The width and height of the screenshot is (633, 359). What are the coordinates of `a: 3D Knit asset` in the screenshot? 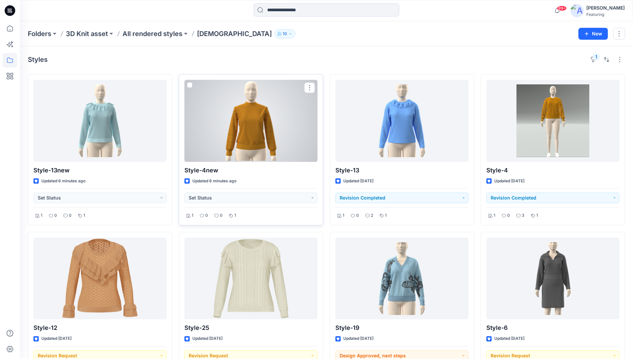 It's located at (87, 34).